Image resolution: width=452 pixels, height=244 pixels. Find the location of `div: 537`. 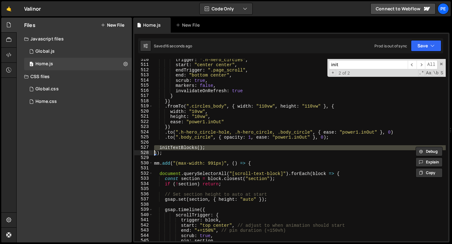

div: 537 is located at coordinates (143, 199).